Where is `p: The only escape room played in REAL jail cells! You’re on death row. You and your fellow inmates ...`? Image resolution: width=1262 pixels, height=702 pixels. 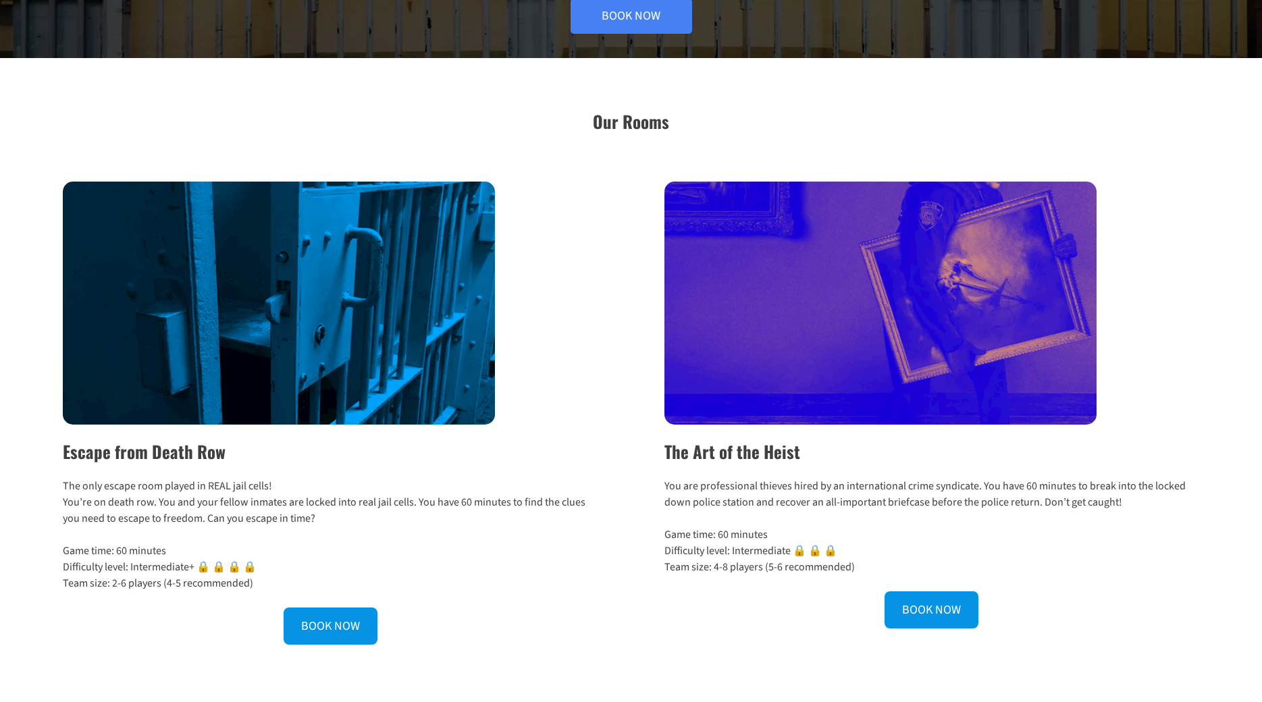
p: The only escape room played in REAL jail cells! You’re on death row. You and your fellow inmates ... is located at coordinates (329, 502).